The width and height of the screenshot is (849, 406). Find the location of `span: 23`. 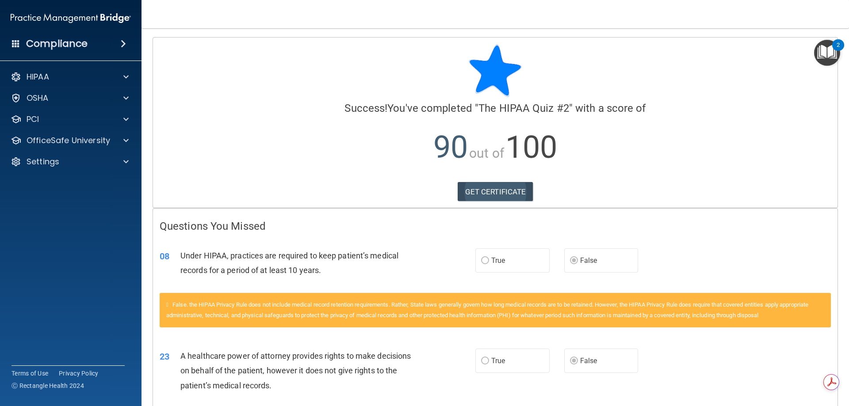

span: 23 is located at coordinates (165, 357).